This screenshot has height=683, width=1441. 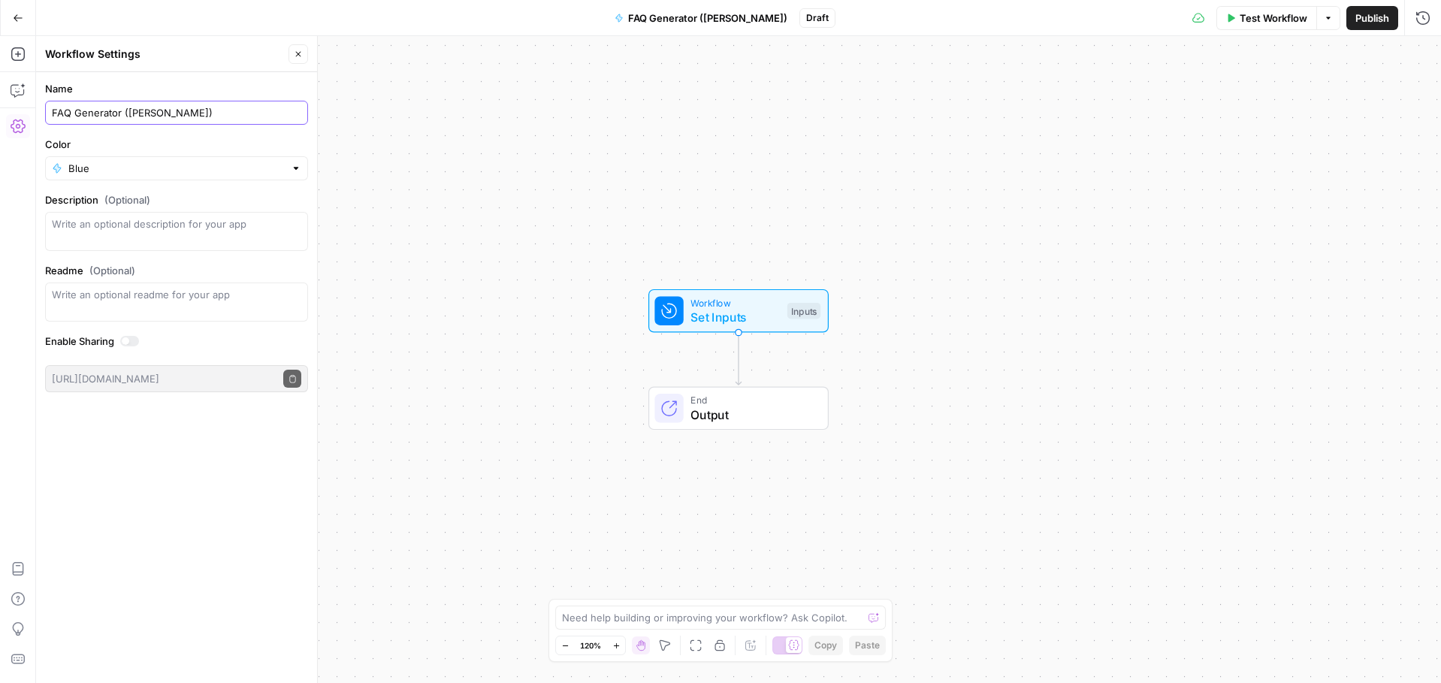 I want to click on label: Enable Sharing, so click(x=177, y=341).